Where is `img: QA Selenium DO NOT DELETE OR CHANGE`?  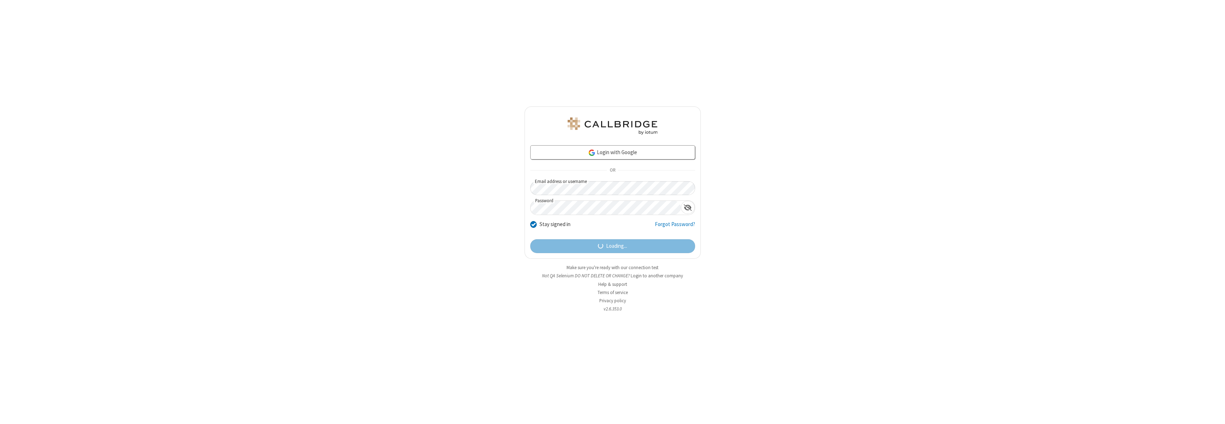 img: QA Selenium DO NOT DELETE OR CHANGE is located at coordinates (612, 126).